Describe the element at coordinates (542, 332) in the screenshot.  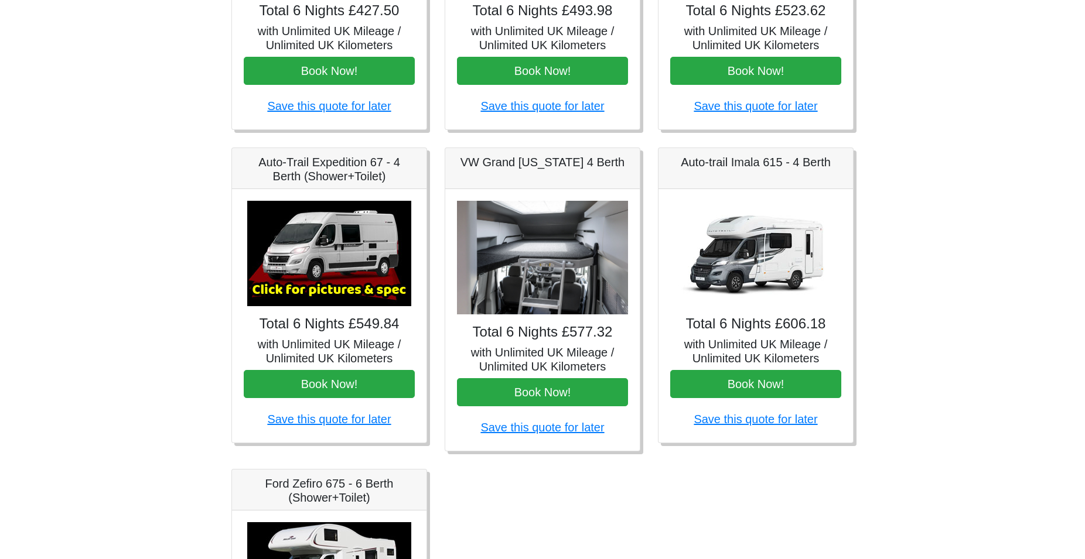
I see `h4: Total 6 Nights £577.32` at that location.